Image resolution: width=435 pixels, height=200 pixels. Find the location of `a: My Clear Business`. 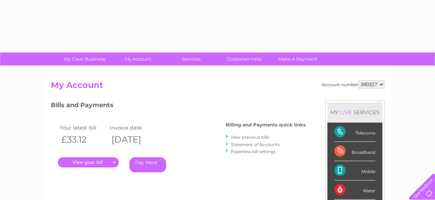

a: My Clear Business is located at coordinates (84, 59).